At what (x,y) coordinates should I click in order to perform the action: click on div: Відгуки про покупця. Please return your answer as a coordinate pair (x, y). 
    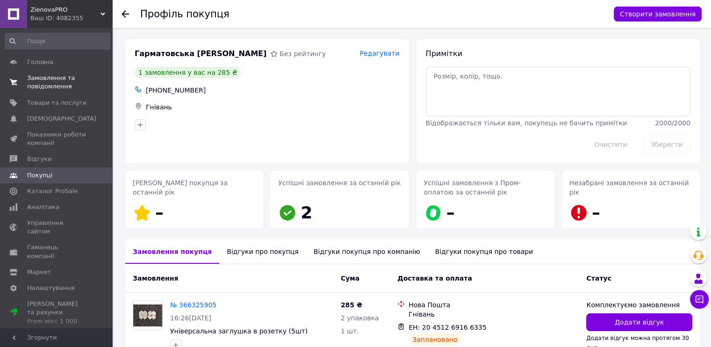
    Looking at the image, I should click on (262, 251).